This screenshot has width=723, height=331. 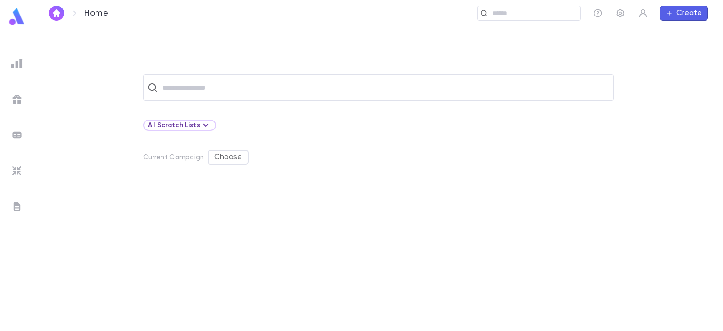 I want to click on div: All Scratch Lists, so click(x=179, y=125).